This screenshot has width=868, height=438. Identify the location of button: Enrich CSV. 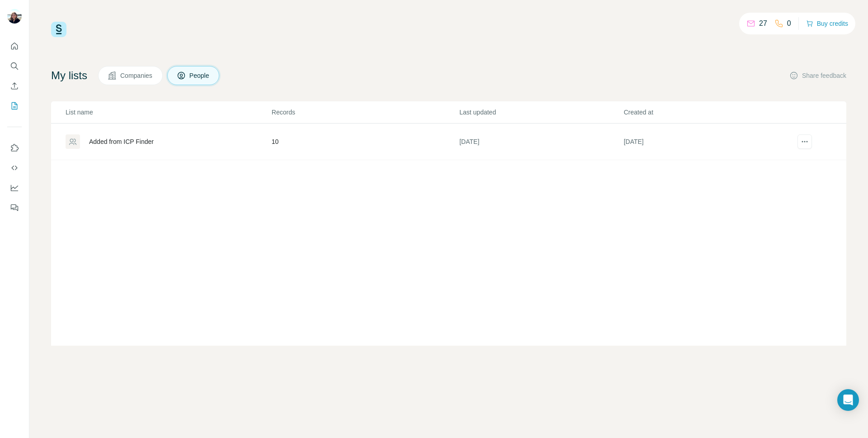
(14, 86).